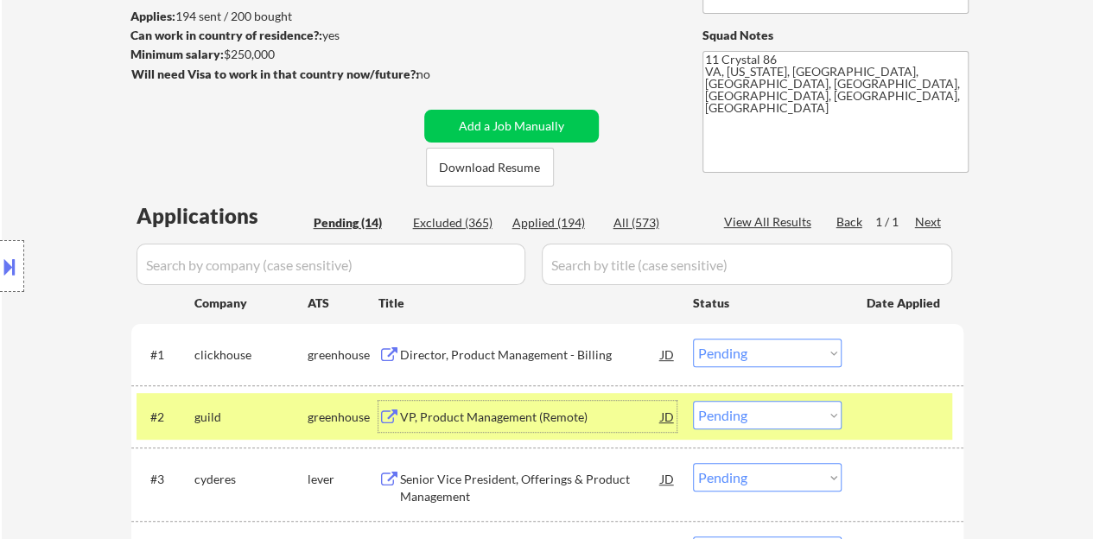 This screenshot has height=539, width=1093. Describe the element at coordinates (768, 303) in the screenshot. I see `div: Status` at that location.